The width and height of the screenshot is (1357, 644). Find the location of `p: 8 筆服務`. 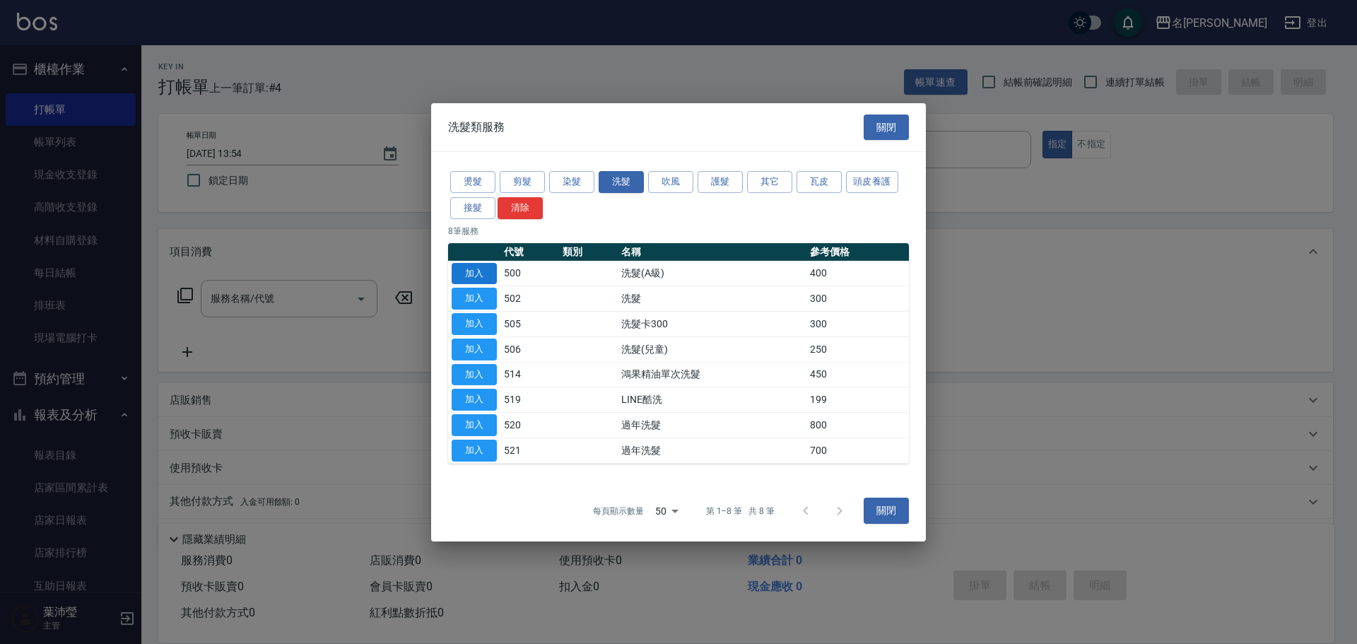

p: 8 筆服務 is located at coordinates (678, 230).